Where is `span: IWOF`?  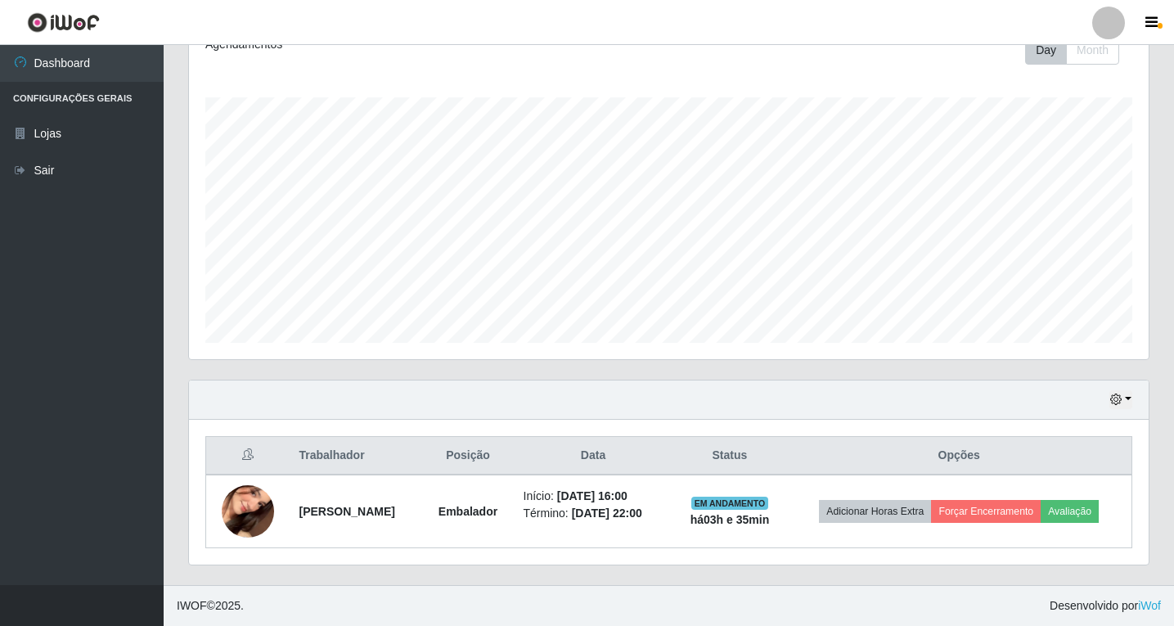
span: IWOF is located at coordinates (191, 605).